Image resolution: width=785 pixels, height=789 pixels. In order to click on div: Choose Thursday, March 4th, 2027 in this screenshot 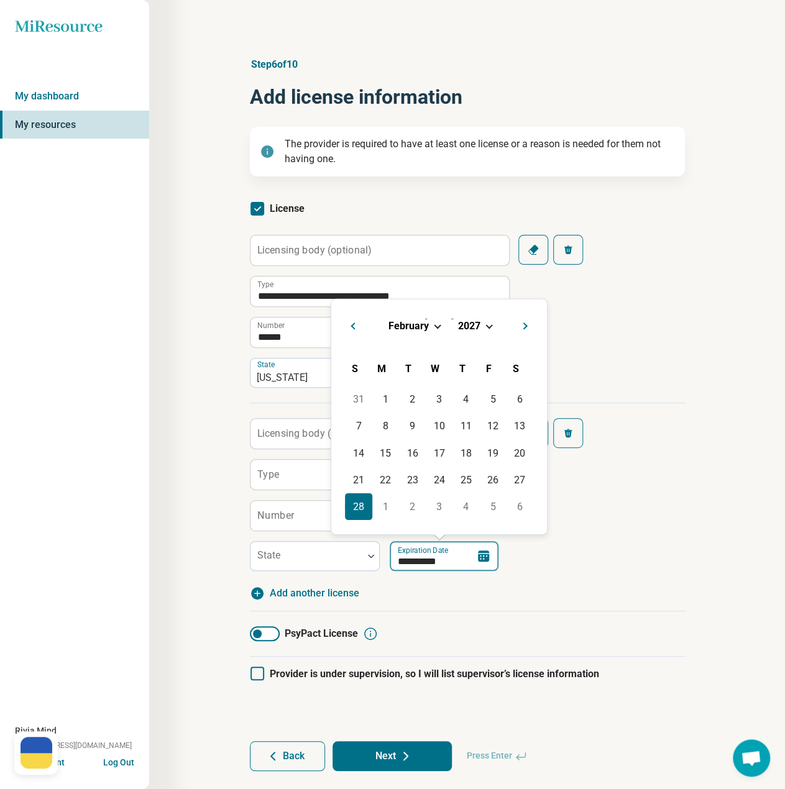, I will do `click(465, 506)`.